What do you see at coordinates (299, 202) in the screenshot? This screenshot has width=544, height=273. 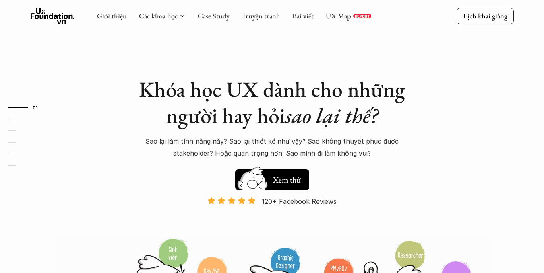 I see `p: 120+ Facebook Reviews` at bounding box center [299, 202].